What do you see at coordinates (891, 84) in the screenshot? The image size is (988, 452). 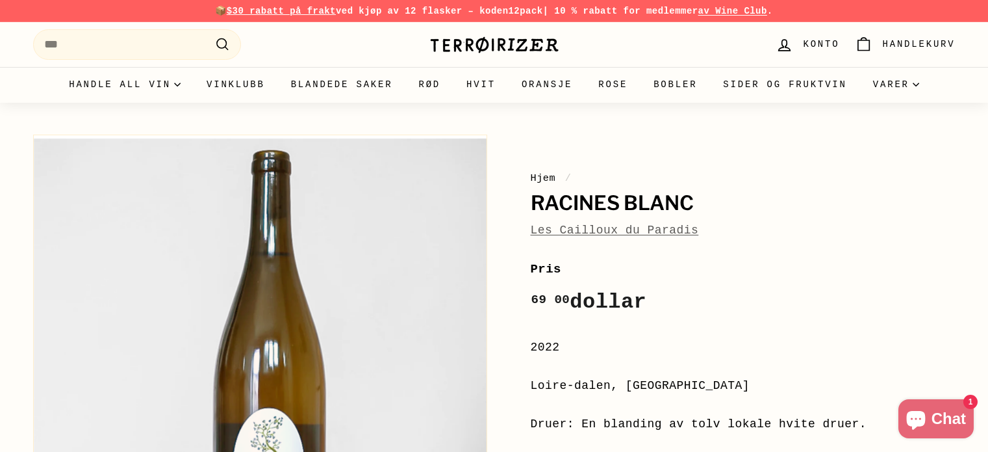 I see `font: Varer` at bounding box center [891, 84].